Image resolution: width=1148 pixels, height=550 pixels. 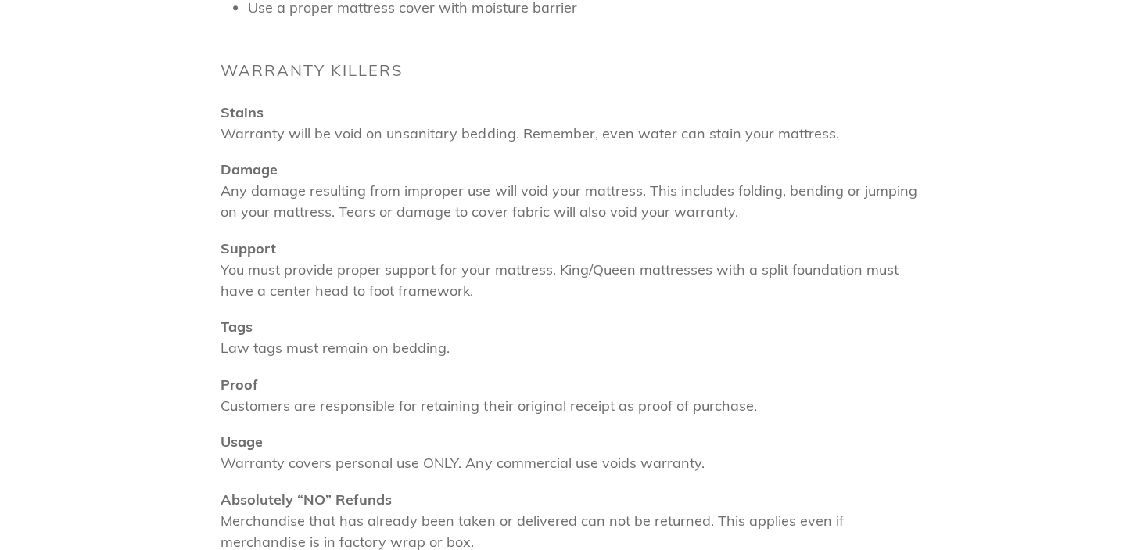 What do you see at coordinates (488, 405) in the screenshot?
I see `span: Customers are responsible for retaining their original receipt as proof of purchase.` at bounding box center [488, 405].